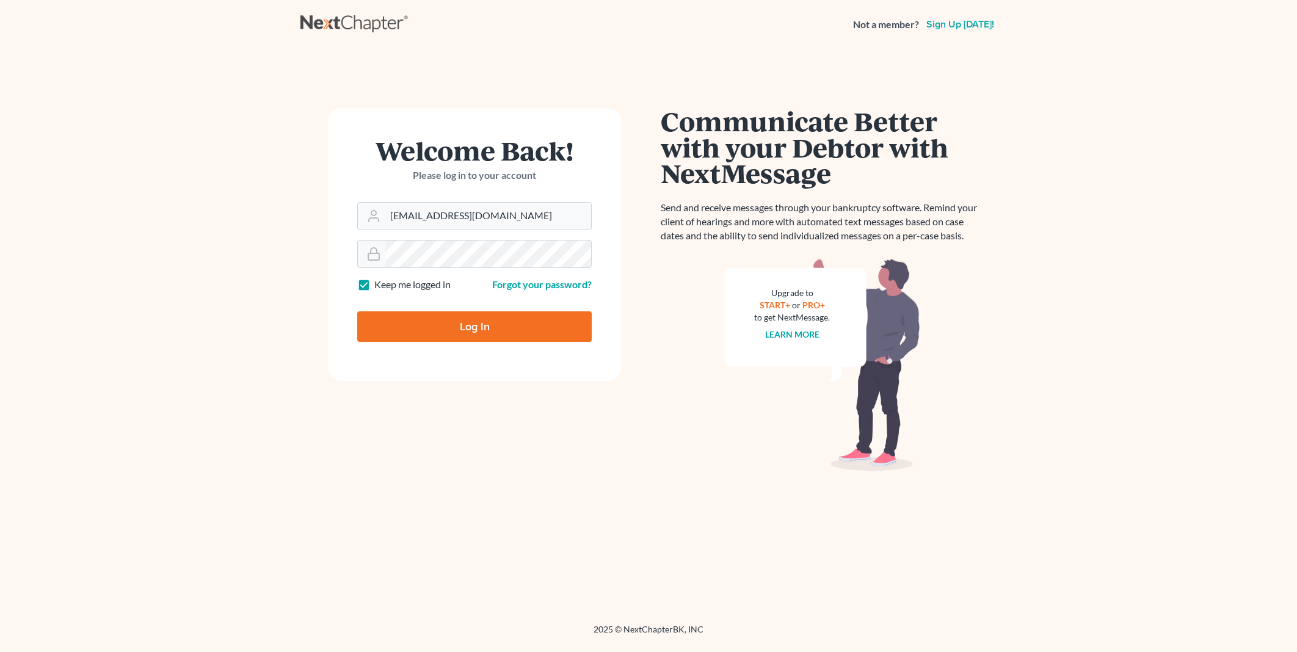 This screenshot has height=652, width=1297. I want to click on span: or, so click(796, 305).